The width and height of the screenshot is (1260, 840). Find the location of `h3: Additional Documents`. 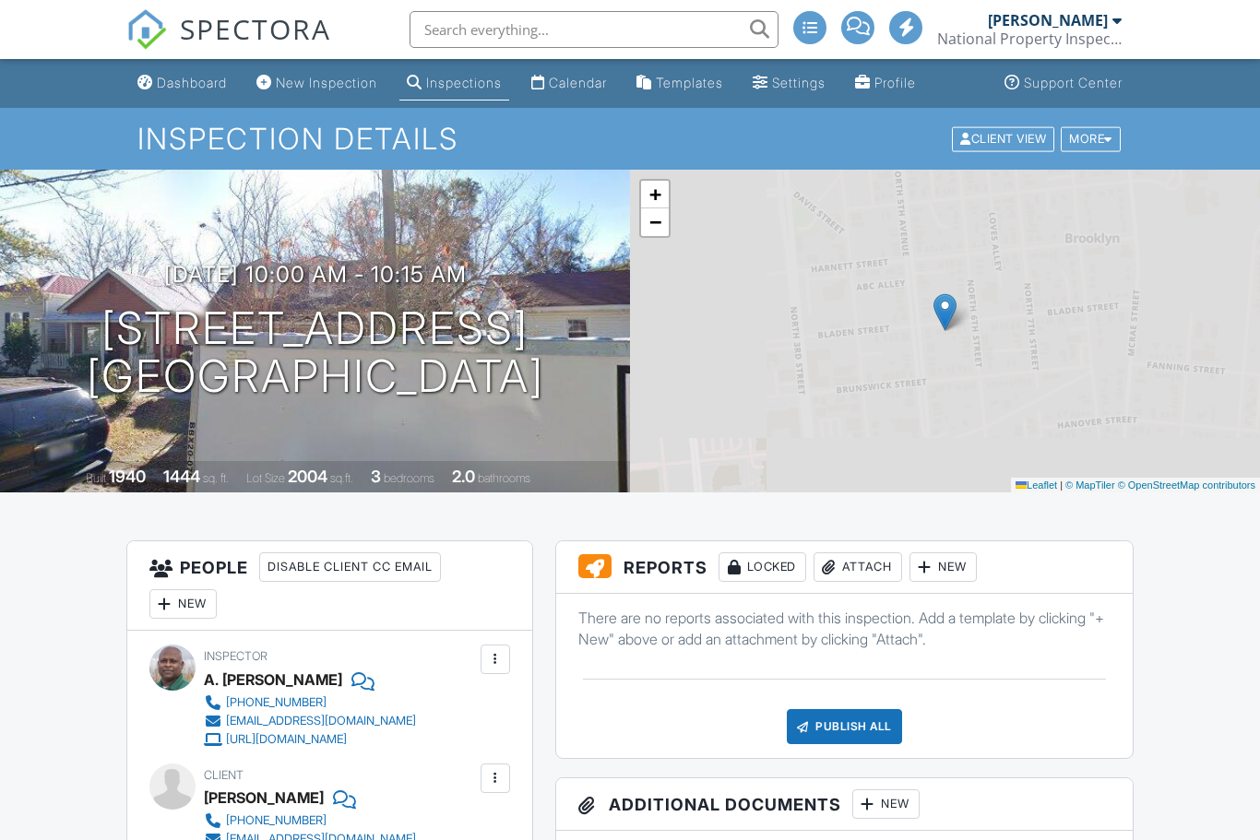

h3: Additional Documents is located at coordinates (844, 804).